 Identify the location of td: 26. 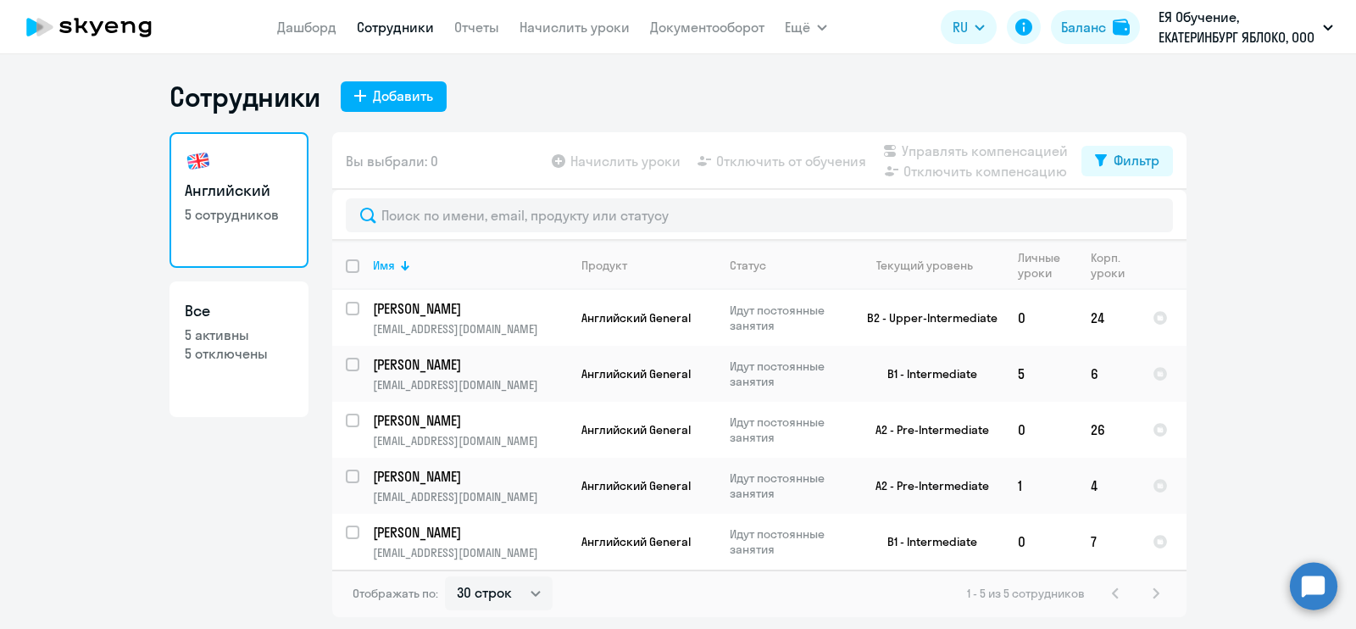
(1108, 430).